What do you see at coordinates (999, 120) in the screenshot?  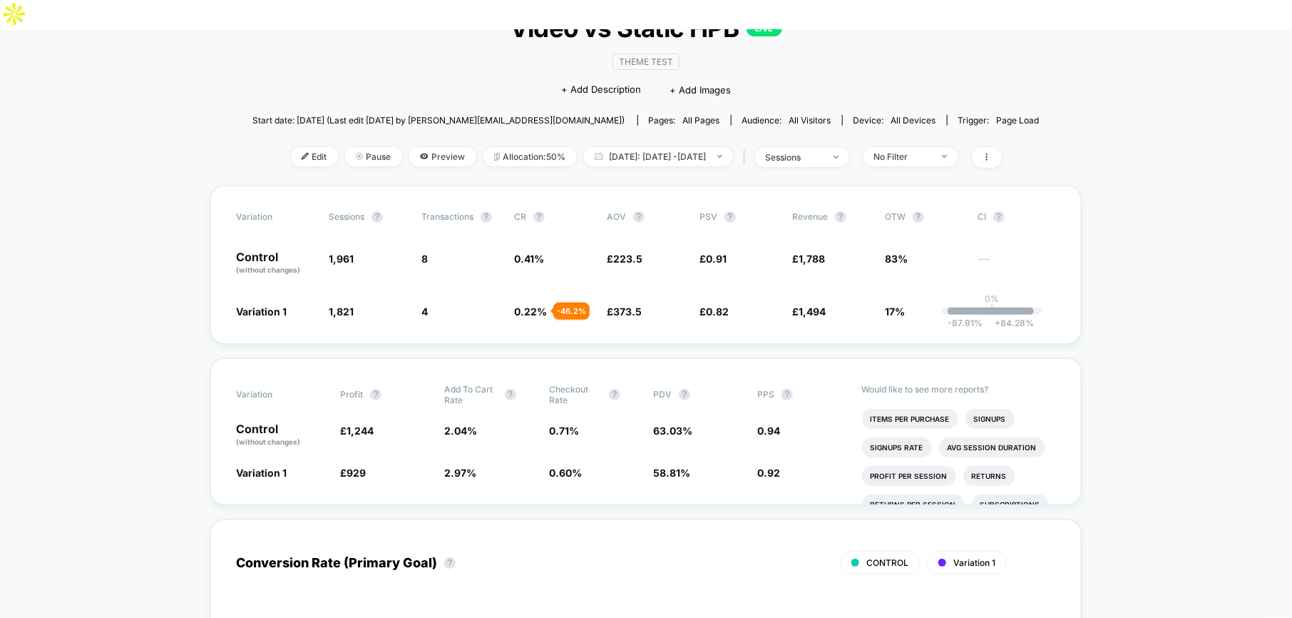 I see `div: Trigger:` at bounding box center [999, 120].